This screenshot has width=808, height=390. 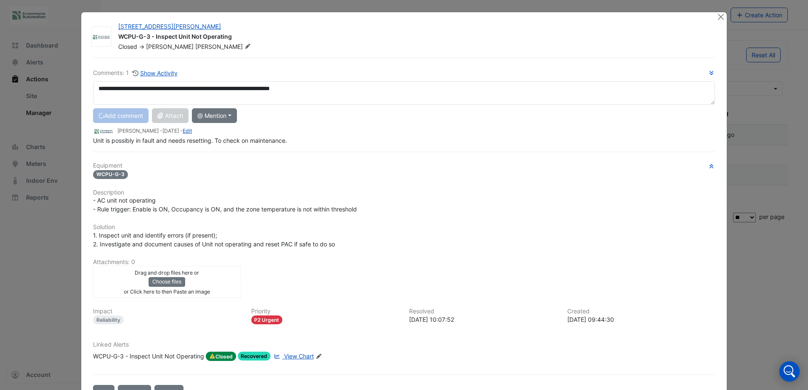 I want to click on button: Close, so click(x=720, y=16).